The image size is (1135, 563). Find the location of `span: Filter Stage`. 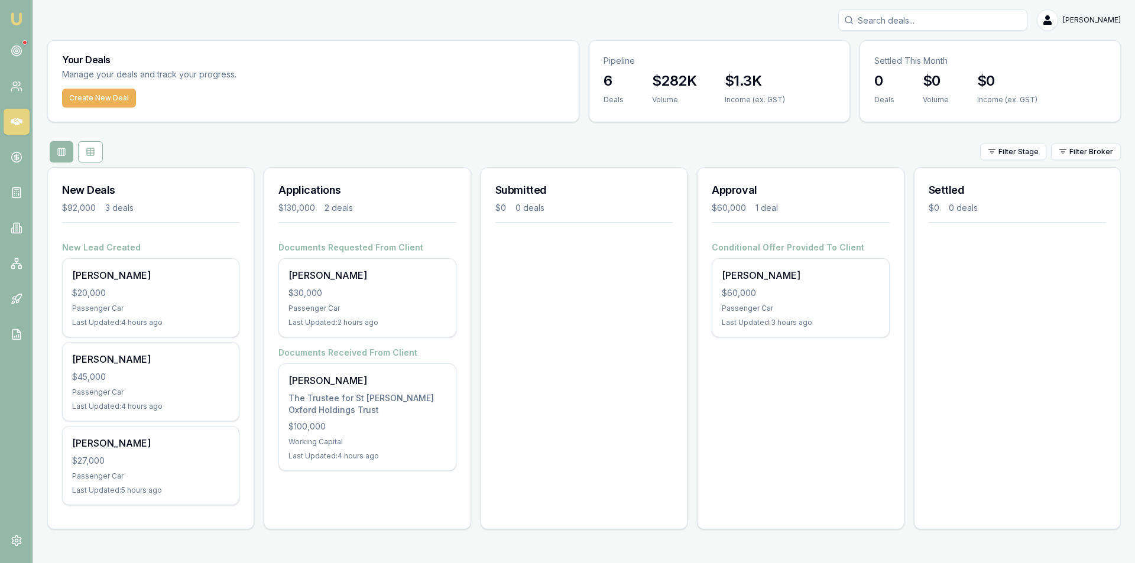

span: Filter Stage is located at coordinates (1018, 152).